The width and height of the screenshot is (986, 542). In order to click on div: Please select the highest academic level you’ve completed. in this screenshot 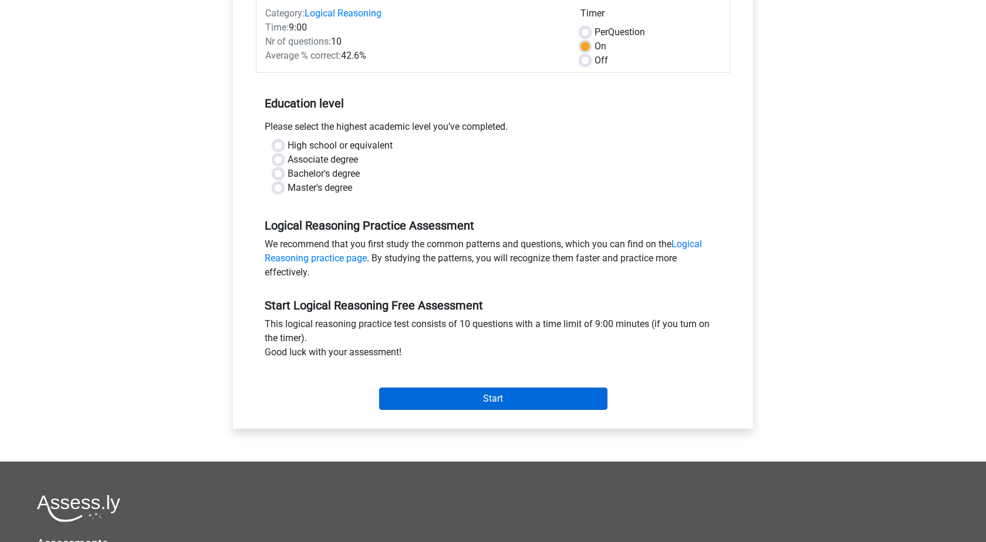, I will do `click(493, 129)`.